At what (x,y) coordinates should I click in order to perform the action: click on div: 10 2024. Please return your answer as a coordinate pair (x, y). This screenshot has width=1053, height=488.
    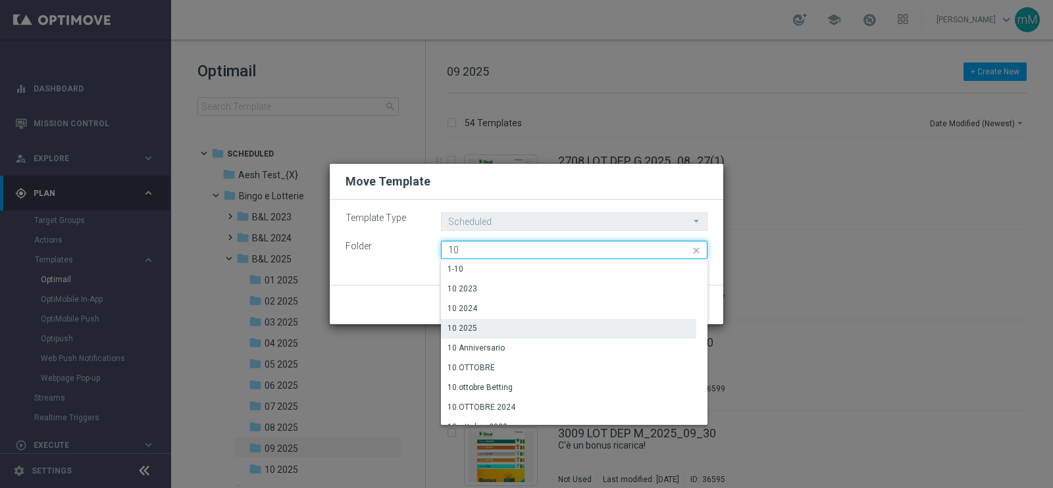
    Looking at the image, I should click on (462, 309).